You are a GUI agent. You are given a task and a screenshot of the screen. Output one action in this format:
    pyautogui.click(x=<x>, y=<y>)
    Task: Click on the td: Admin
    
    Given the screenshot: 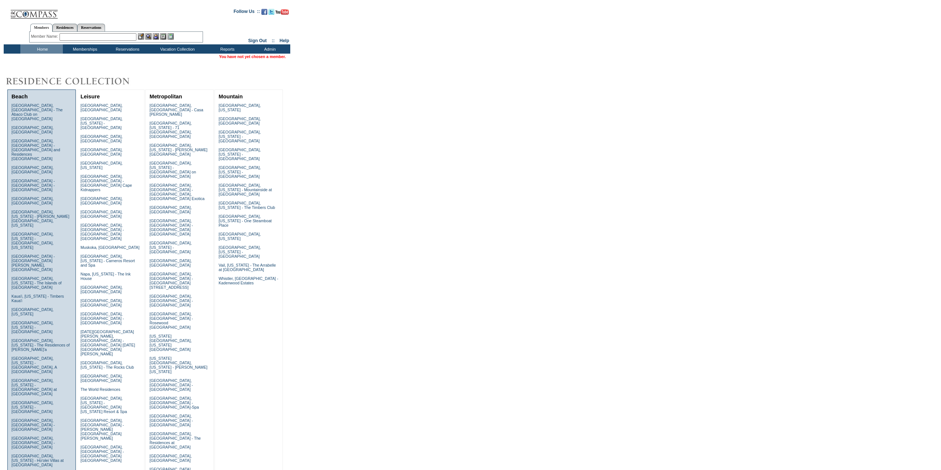 What is the action you would take?
    pyautogui.click(x=269, y=49)
    